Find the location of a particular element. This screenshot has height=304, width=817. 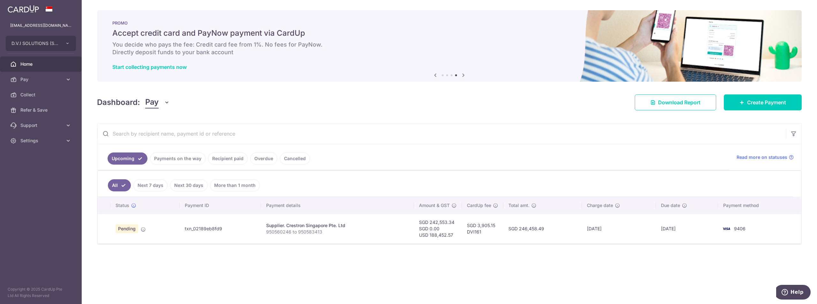

span: Due date is located at coordinates (671, 206).